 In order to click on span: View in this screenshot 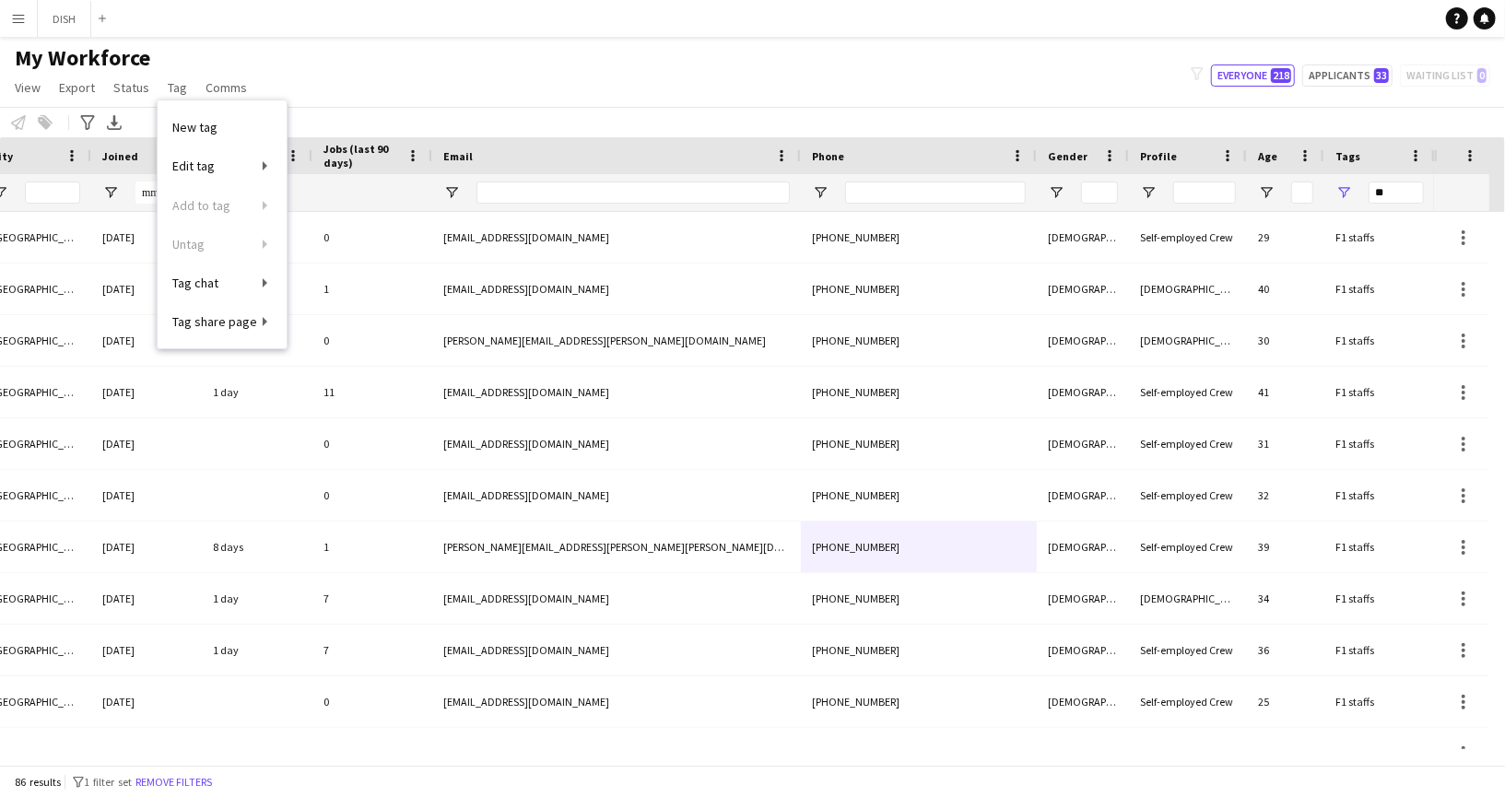, I will do `click(28, 88)`.